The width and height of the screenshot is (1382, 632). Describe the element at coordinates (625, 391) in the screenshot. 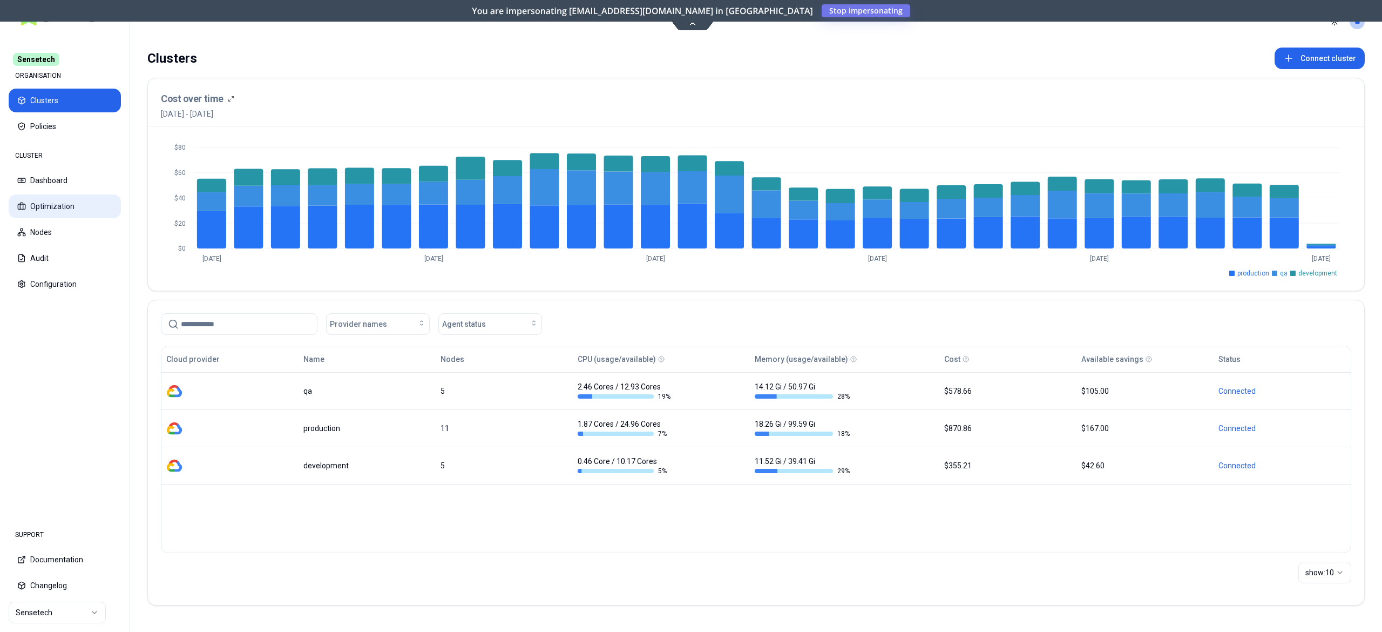

I see `div: 2.46 Cores / 12.93 Cores` at that location.